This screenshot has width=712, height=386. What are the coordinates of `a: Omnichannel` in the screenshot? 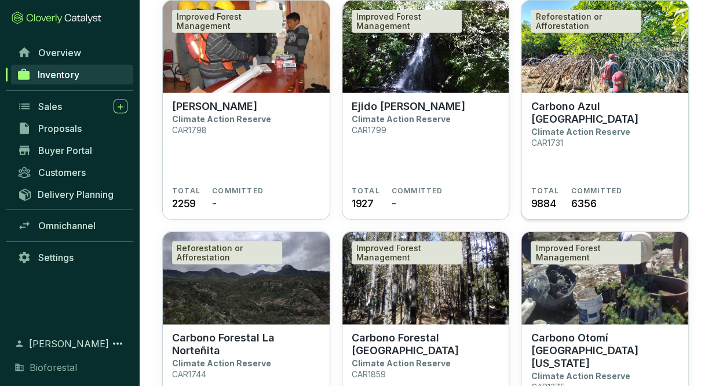 It's located at (72, 226).